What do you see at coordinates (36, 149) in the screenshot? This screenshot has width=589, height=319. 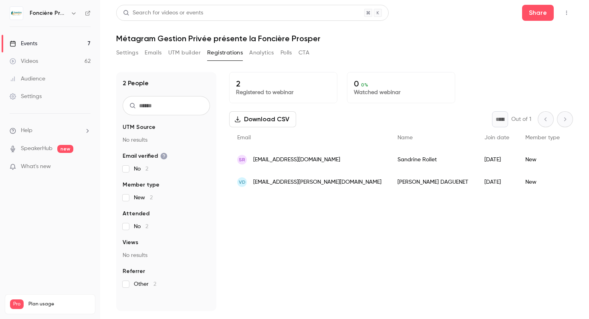 I see `a: SpeakerHub` at bounding box center [36, 149].